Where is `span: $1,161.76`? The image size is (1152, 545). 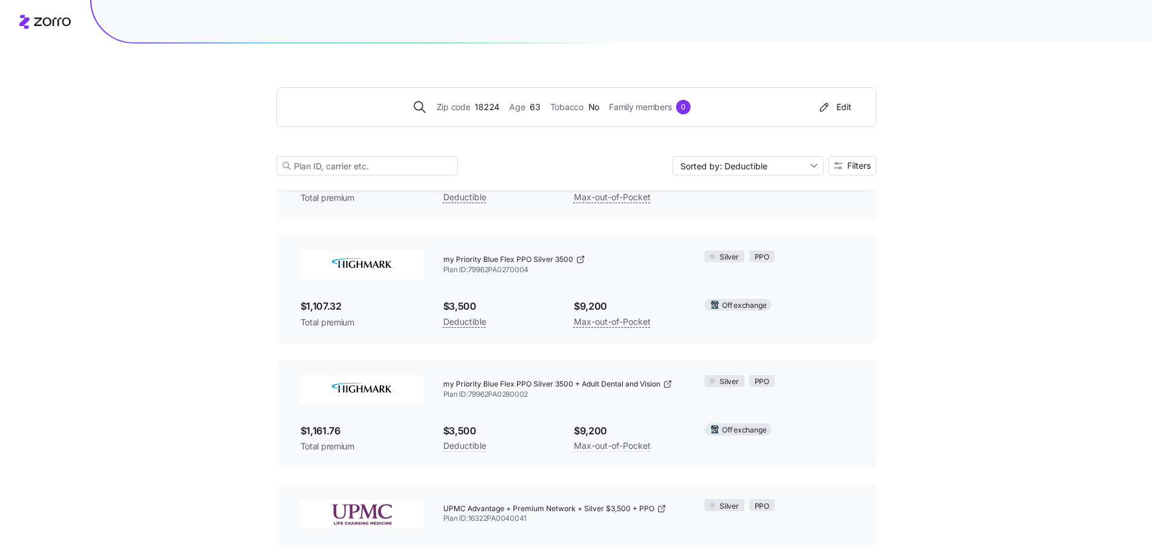
span: $1,161.76 is located at coordinates (362, 431).